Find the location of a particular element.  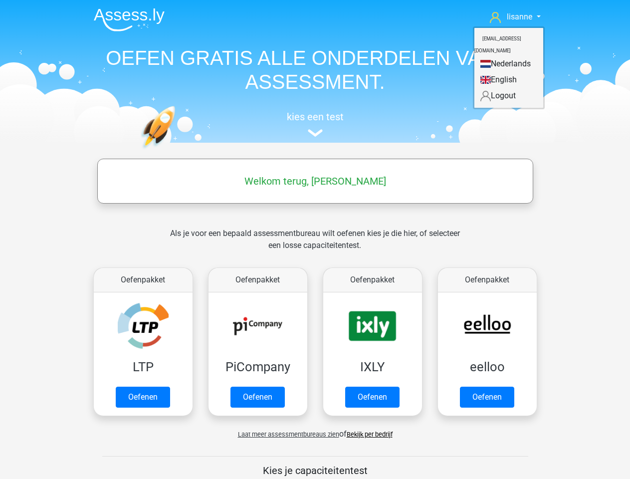

div: of is located at coordinates (315, 430).